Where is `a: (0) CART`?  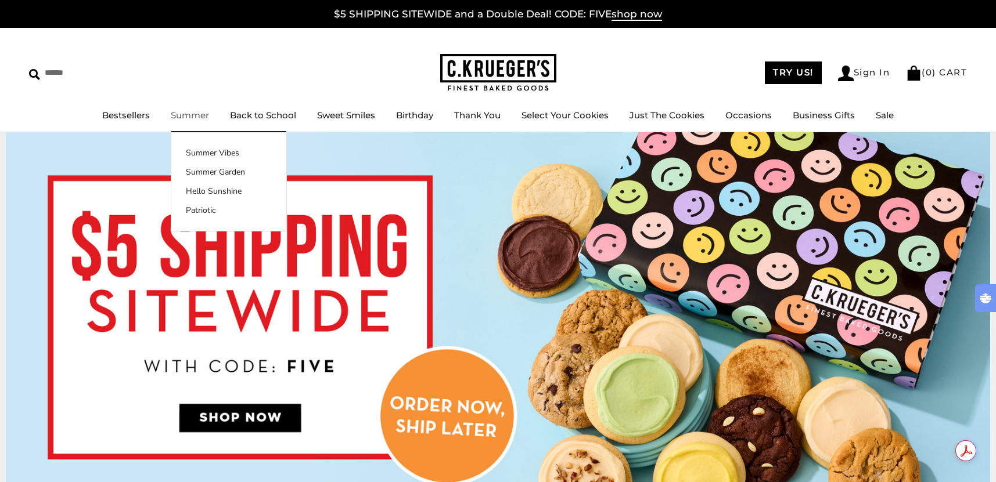
a: (0) CART is located at coordinates (936, 72).